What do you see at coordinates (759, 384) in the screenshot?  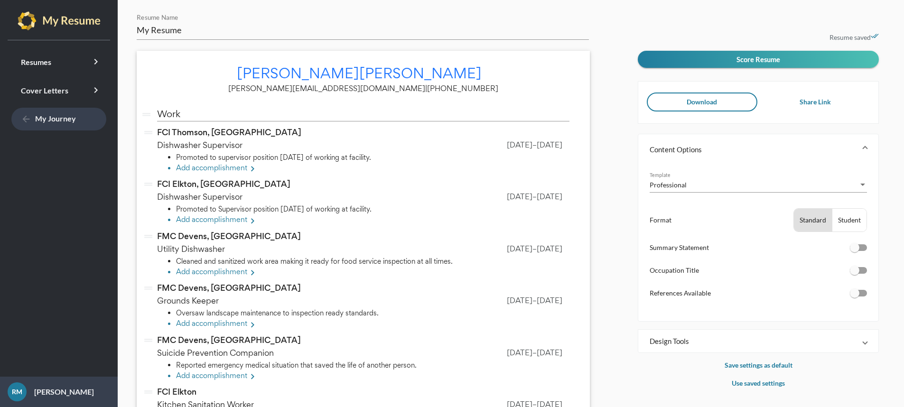 I see `p: Use saved settings` at bounding box center [759, 384].